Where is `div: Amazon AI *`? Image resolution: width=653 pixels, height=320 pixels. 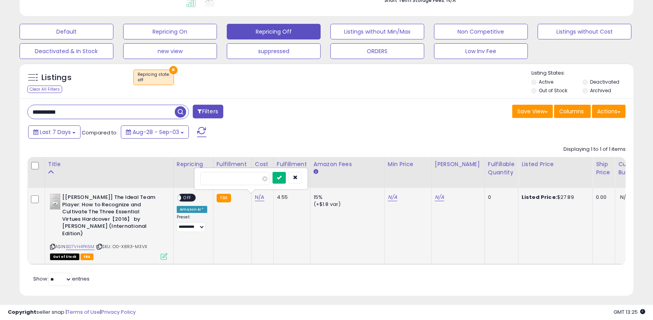 div: Amazon AI * is located at coordinates (192, 210).